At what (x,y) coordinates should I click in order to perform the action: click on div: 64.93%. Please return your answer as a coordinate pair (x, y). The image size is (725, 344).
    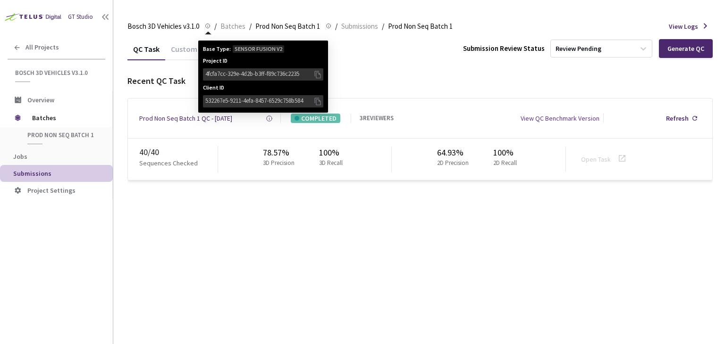
    Looking at the image, I should click on (454, 153).